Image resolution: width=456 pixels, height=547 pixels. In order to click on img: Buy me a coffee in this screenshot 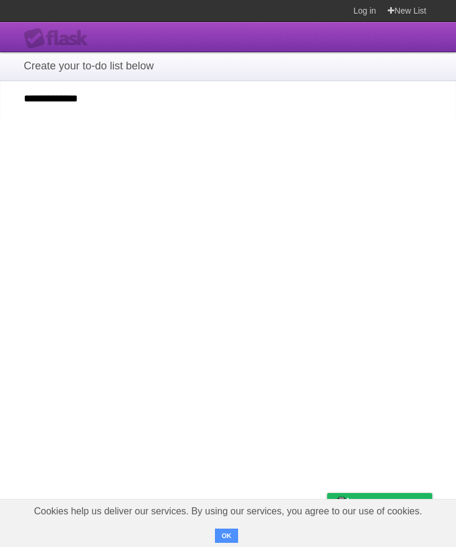, I will do `click(340, 504)`.